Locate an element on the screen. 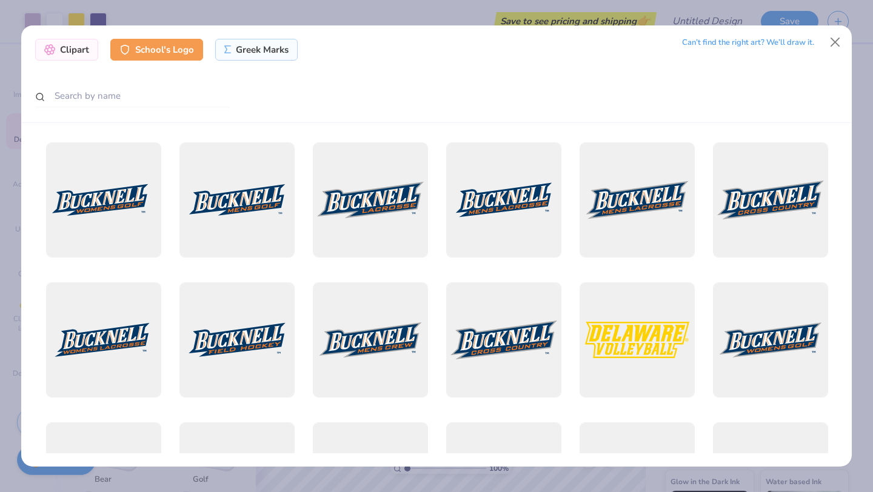 The height and width of the screenshot is (492, 873). div: Can’t find the right art? We’ll draw it. is located at coordinates (748, 42).